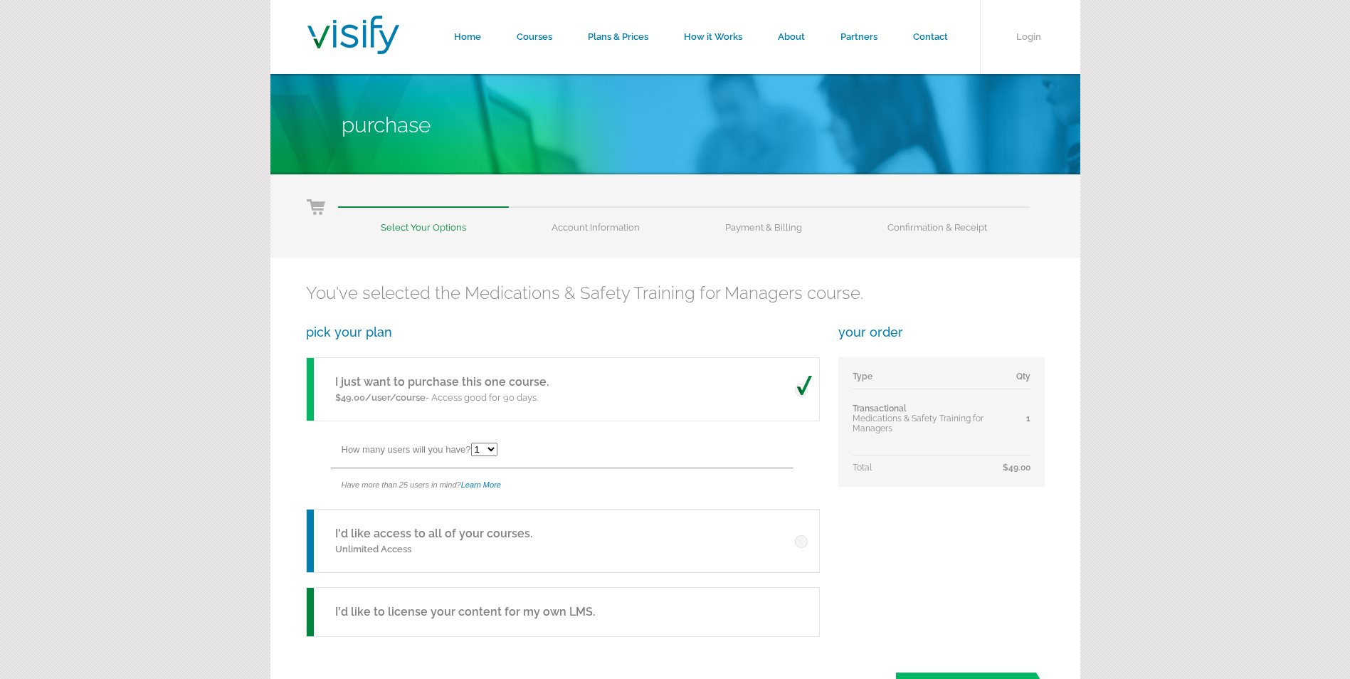 The height and width of the screenshot is (679, 1350). I want to click on td: Total, so click(927, 464).